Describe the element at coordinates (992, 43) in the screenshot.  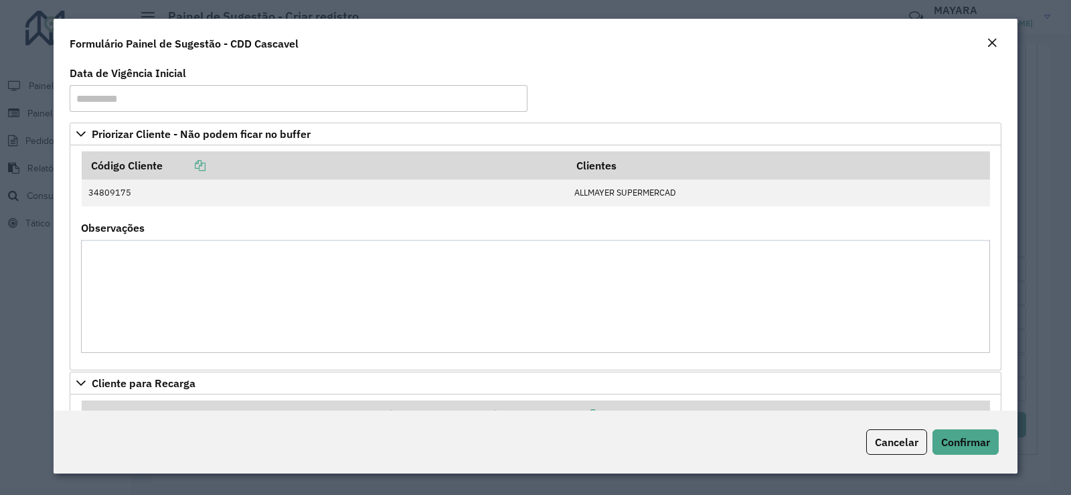
I see `em: Fechar` at that location.